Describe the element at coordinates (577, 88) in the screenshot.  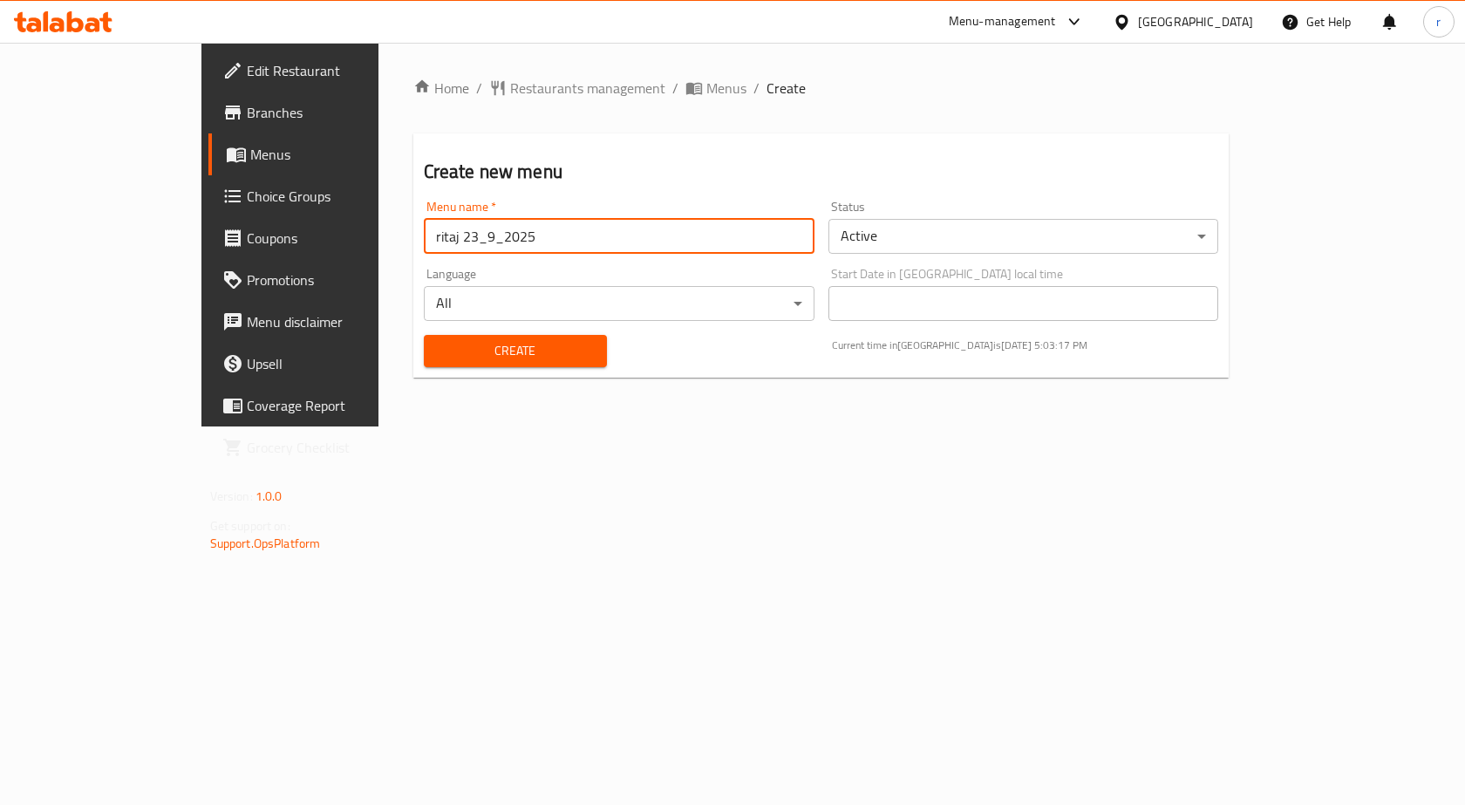
I see `a: Restaurants management` at that location.